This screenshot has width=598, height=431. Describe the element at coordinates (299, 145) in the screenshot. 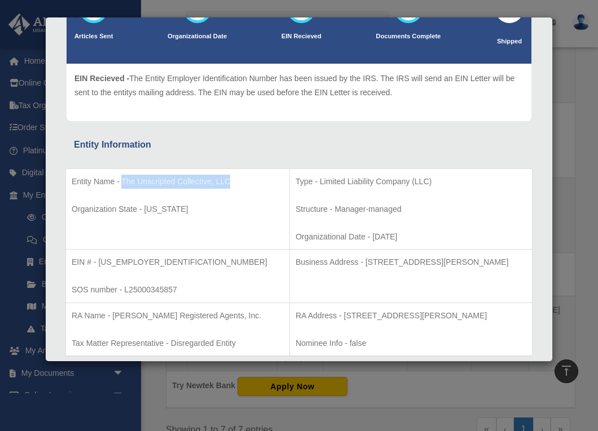

I see `div: Entity Information` at that location.